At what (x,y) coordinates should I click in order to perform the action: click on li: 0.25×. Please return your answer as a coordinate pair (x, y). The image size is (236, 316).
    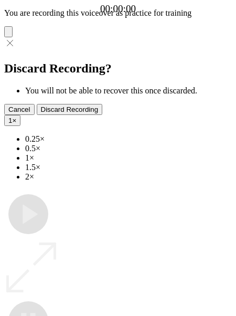
    Looking at the image, I should click on (129, 139).